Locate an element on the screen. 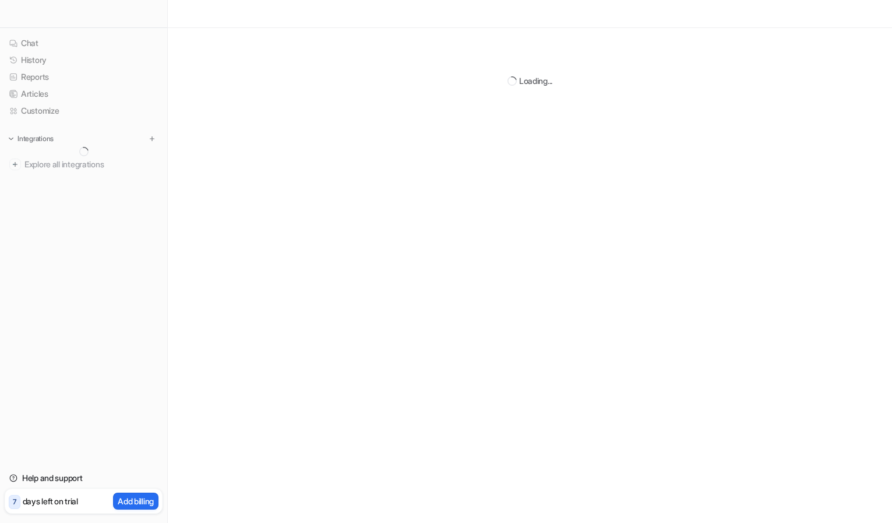 Image resolution: width=892 pixels, height=523 pixels. a: History is located at coordinates (83, 60).